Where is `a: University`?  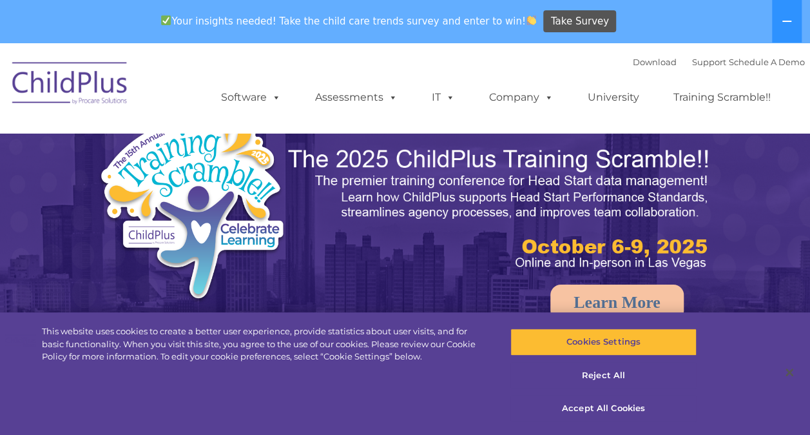
a: University is located at coordinates (614, 97).